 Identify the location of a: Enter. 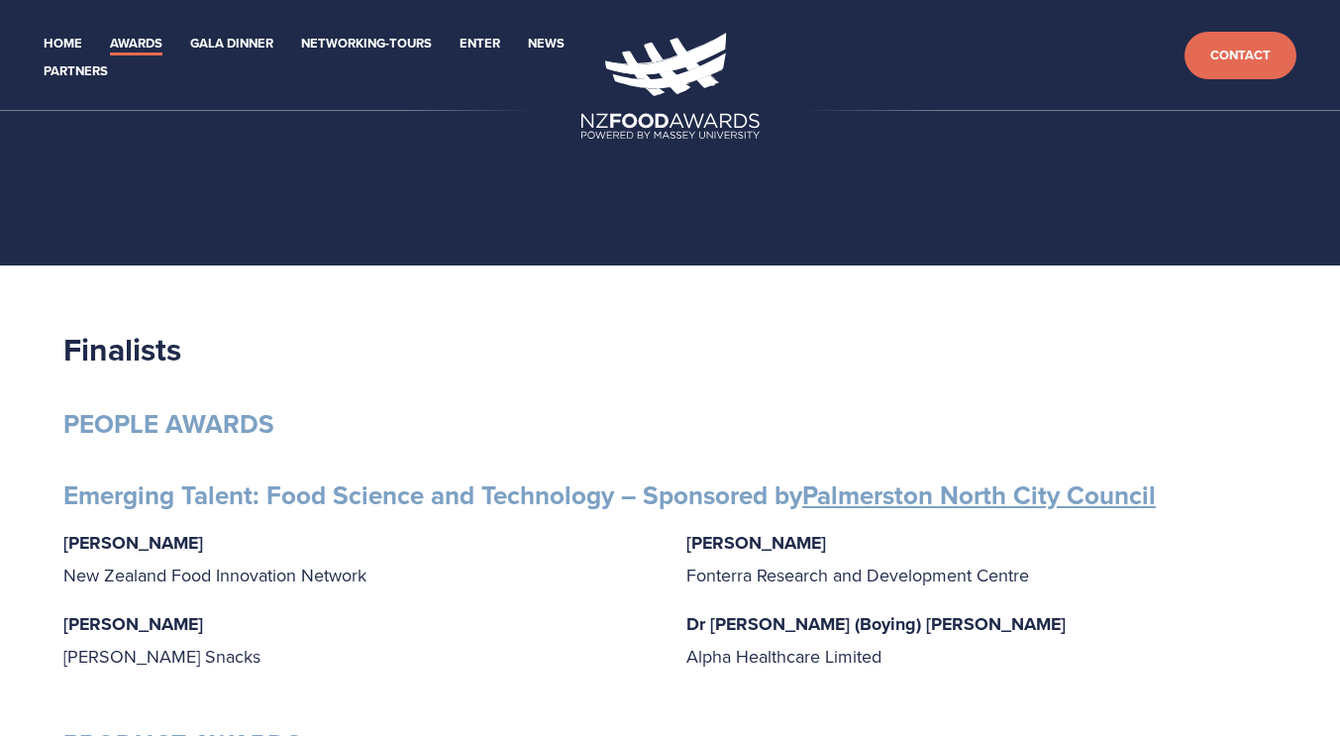
(479, 44).